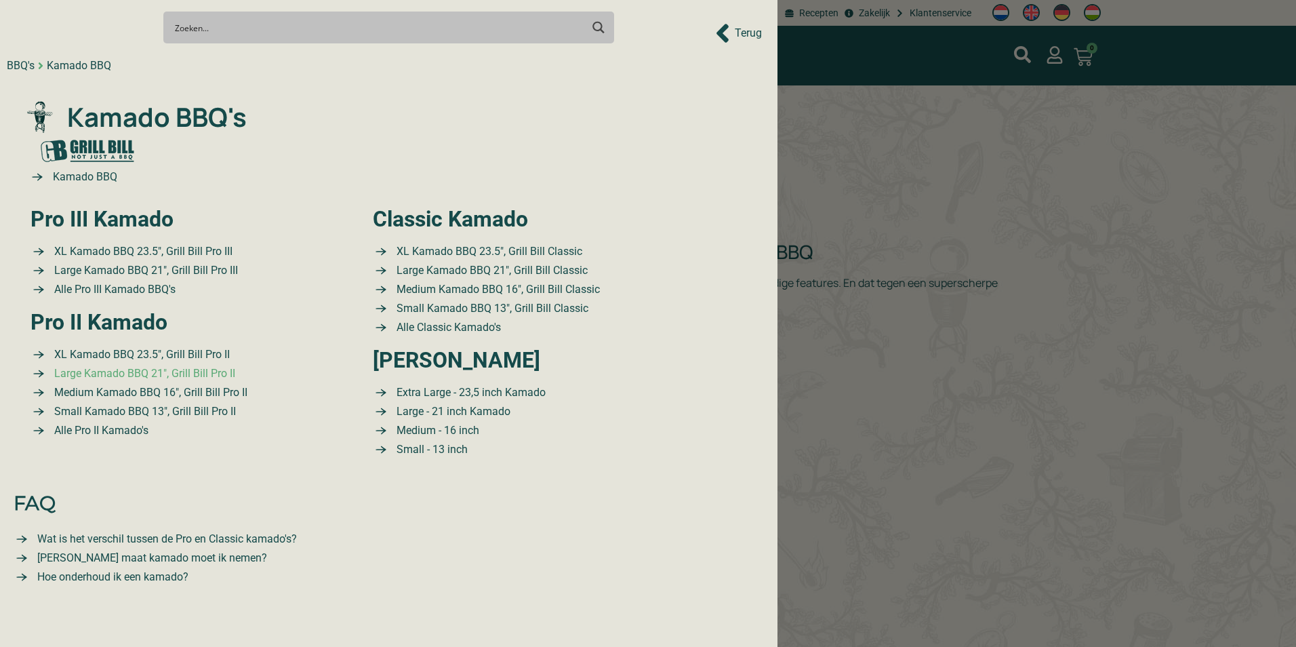 Image resolution: width=1296 pixels, height=647 pixels. Describe the element at coordinates (530, 270) in the screenshot. I see `a: Large Kamado BBQ 21″ Grill Bill Classic` at that location.